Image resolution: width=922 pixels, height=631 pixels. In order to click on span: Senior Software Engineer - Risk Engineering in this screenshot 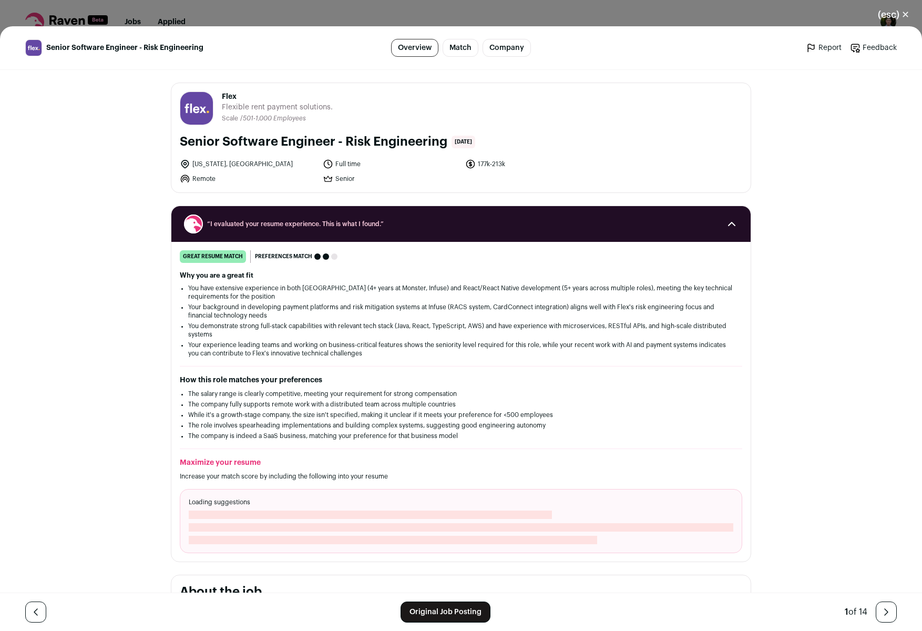, I will do `click(125, 48)`.